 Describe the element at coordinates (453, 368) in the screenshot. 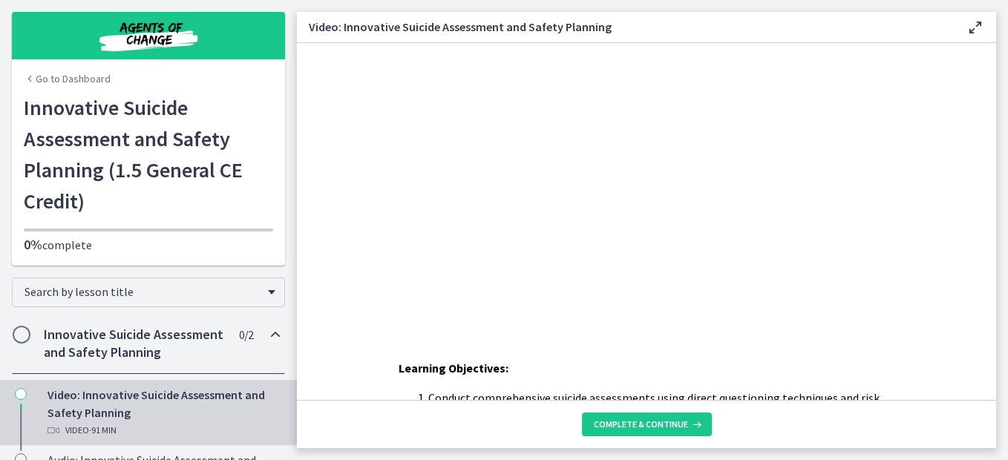

I see `span: Learning Objectives:` at that location.